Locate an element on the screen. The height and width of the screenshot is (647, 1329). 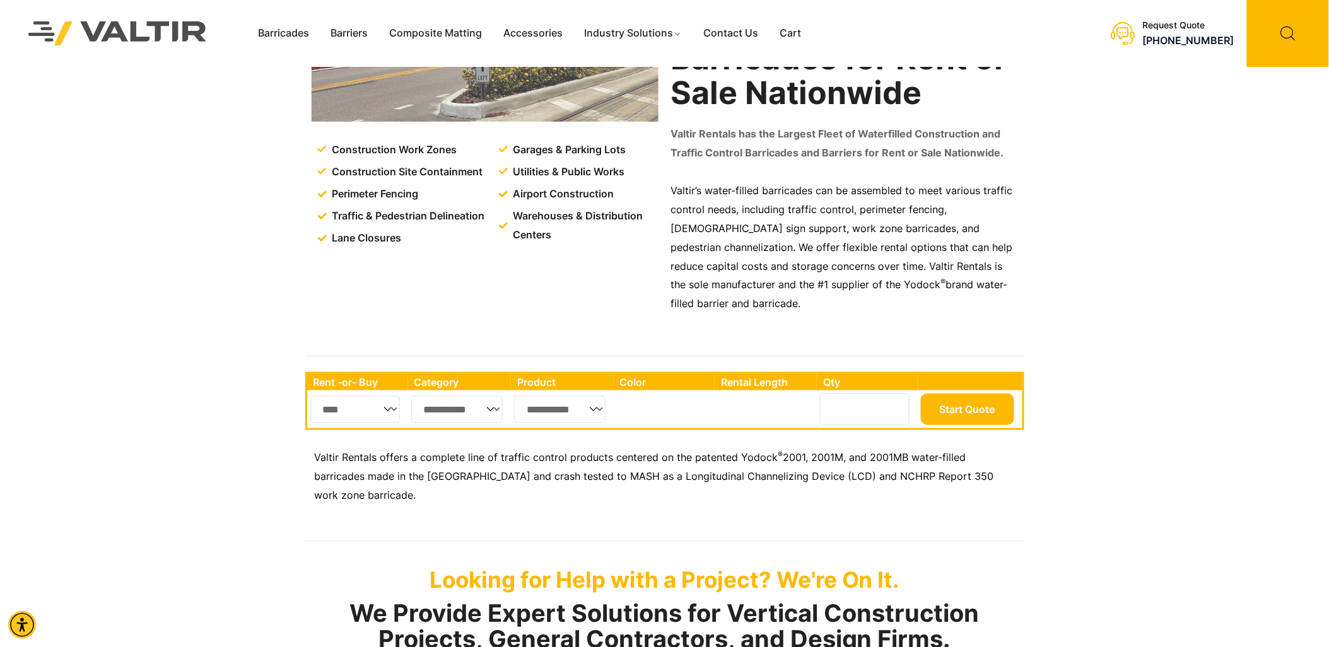
a: Cart is located at coordinates (791, 33).